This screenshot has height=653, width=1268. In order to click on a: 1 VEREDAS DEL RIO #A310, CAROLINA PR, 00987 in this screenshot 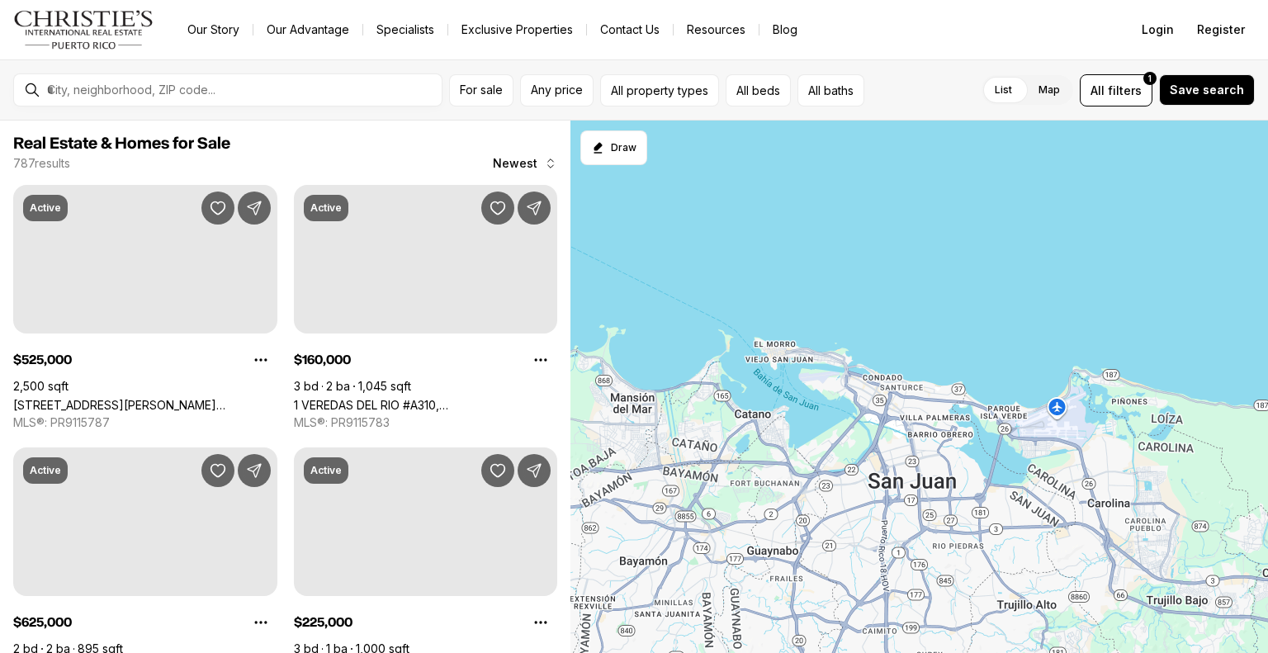, I will do `click(426, 404)`.